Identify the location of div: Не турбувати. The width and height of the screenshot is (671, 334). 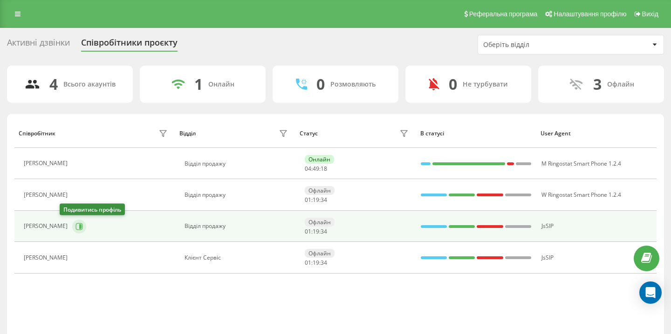
(485, 84).